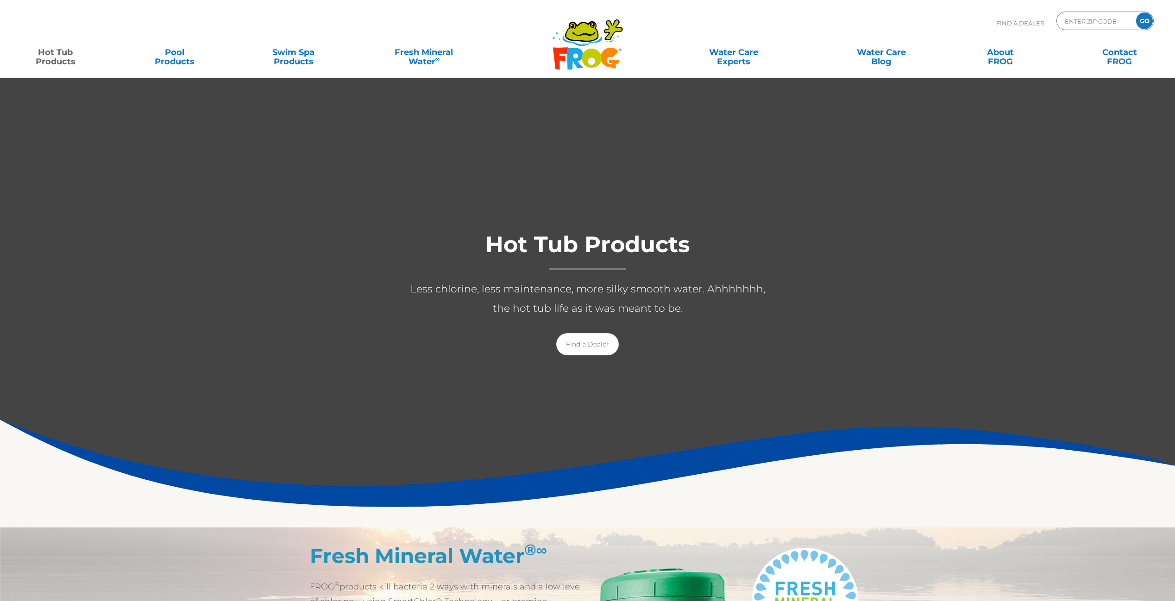  What do you see at coordinates (1144, 21) in the screenshot?
I see `input: GO` at bounding box center [1144, 21].